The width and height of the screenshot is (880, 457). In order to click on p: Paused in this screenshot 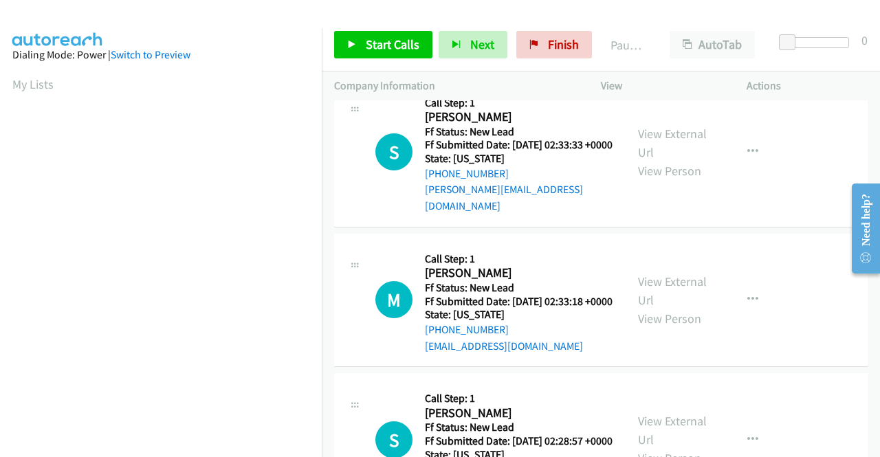, I will do `click(628, 45)`.